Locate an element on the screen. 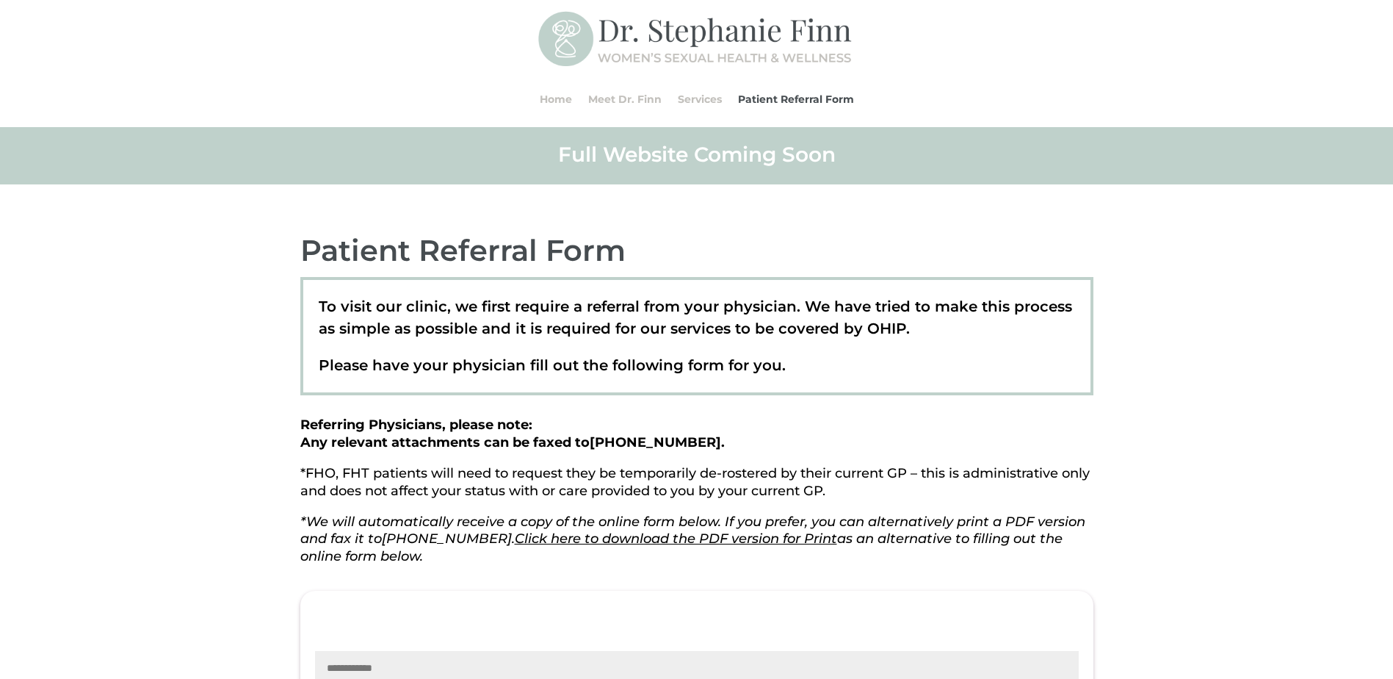 This screenshot has height=679, width=1393. a: Meet Dr. Finn is located at coordinates (625, 99).